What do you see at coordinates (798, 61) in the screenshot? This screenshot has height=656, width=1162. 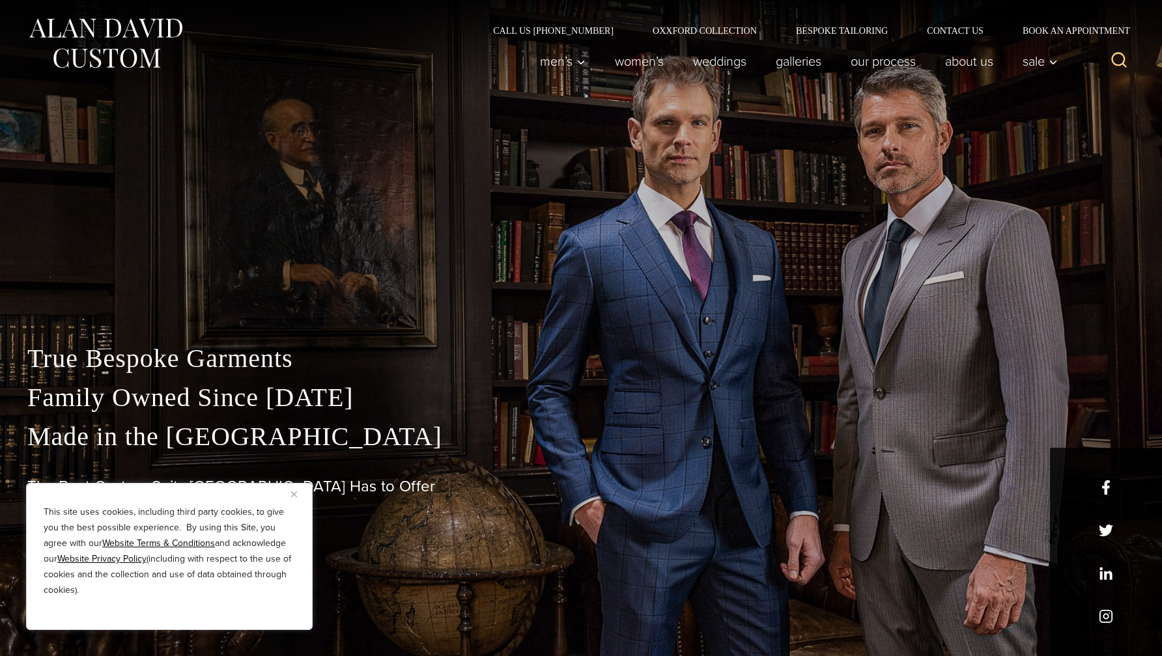 I see `a: Galleries` at bounding box center [798, 61].